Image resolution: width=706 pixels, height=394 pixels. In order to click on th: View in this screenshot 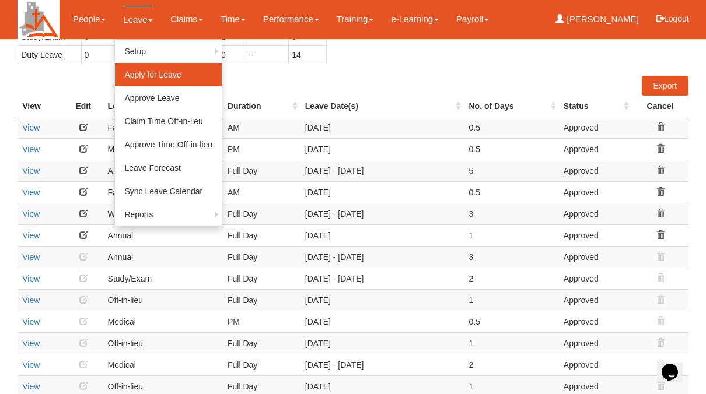, I will do `click(40, 106)`.